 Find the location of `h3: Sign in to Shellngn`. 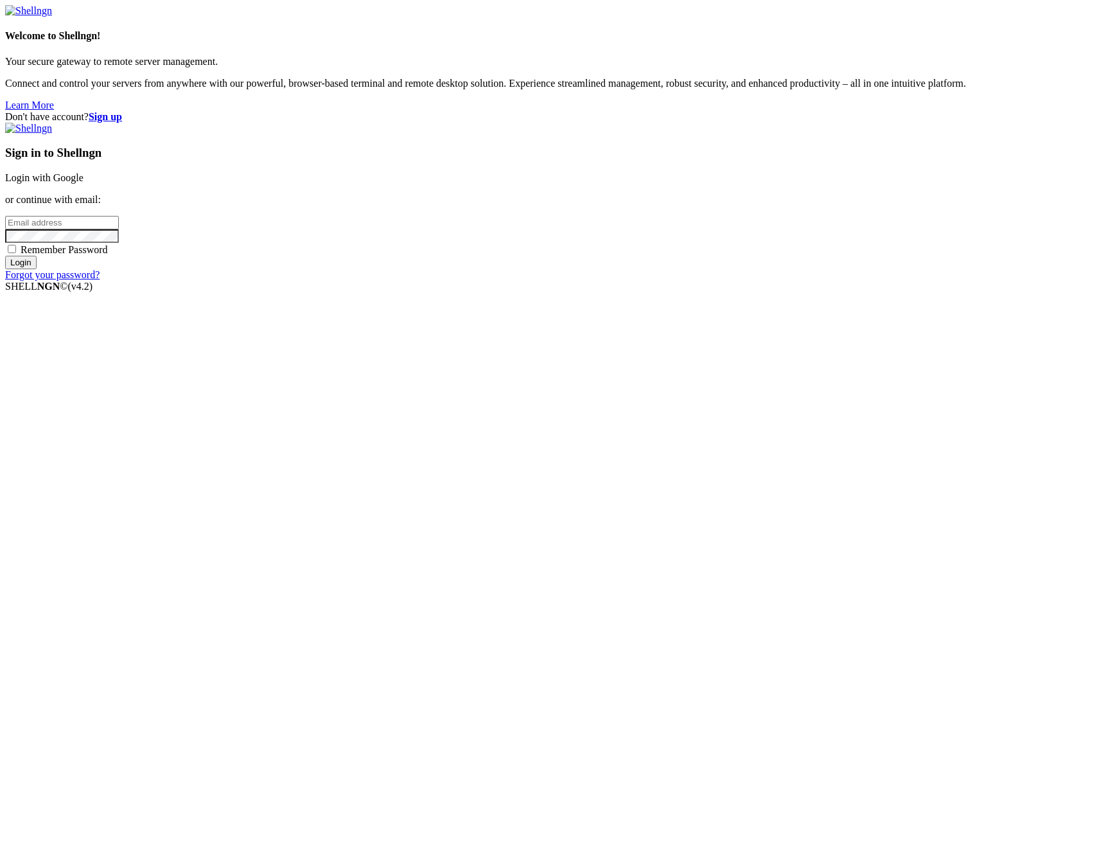

h3: Sign in to Shellngn is located at coordinates (549, 153).